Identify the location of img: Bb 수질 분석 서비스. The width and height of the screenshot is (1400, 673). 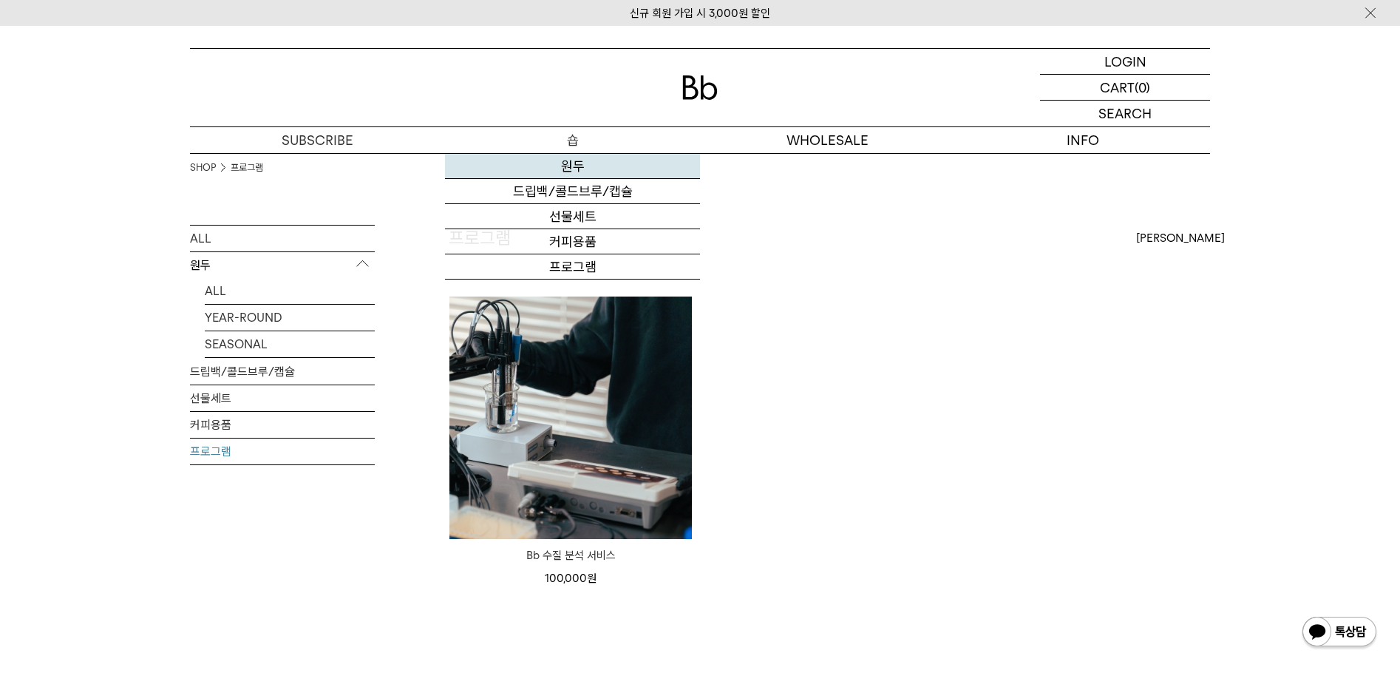
(571, 418).